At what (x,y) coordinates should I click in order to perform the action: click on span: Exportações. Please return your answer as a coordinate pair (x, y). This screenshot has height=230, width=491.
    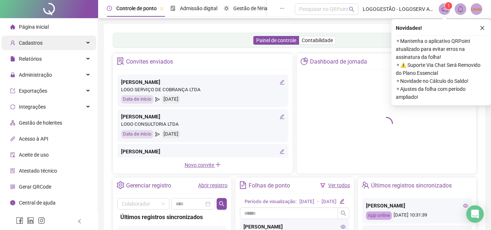
    Looking at the image, I should click on (33, 91).